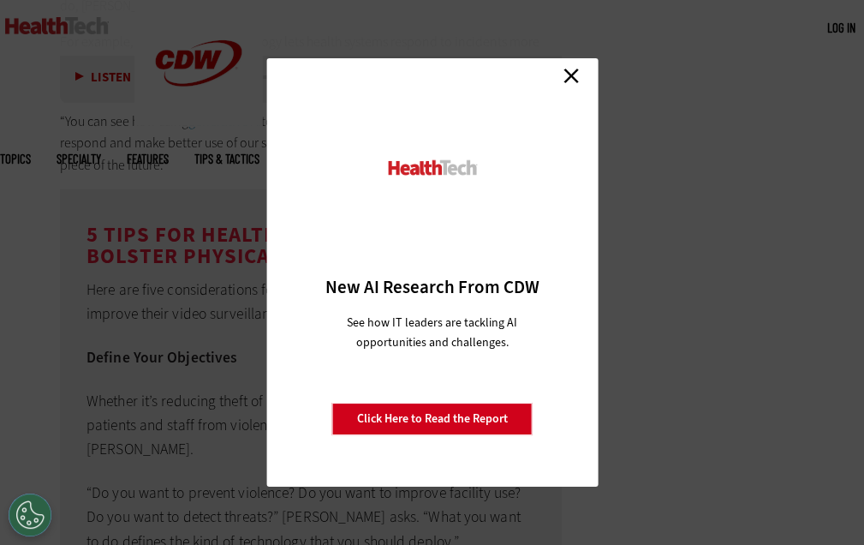 The height and width of the screenshot is (545, 864). What do you see at coordinates (571, 75) in the screenshot?
I see `a: Close` at bounding box center [571, 75].